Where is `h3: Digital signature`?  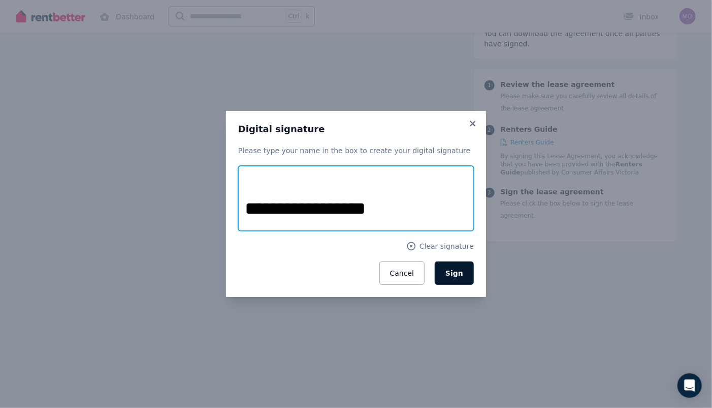 h3: Digital signature is located at coordinates (356, 129).